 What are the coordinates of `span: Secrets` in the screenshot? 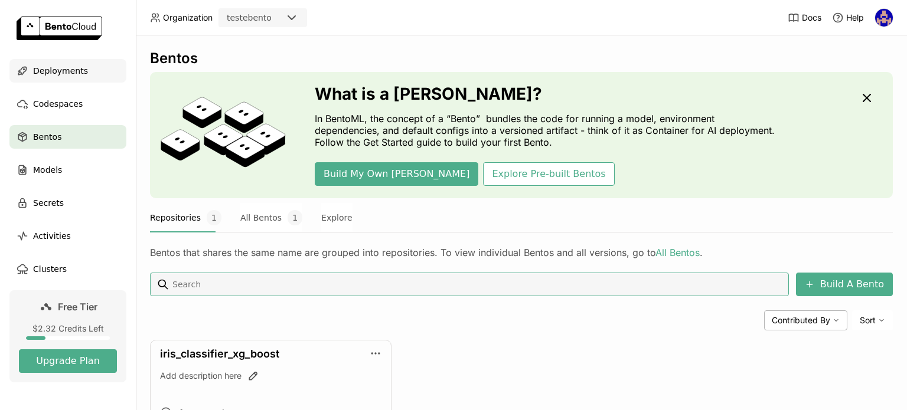 It's located at (48, 203).